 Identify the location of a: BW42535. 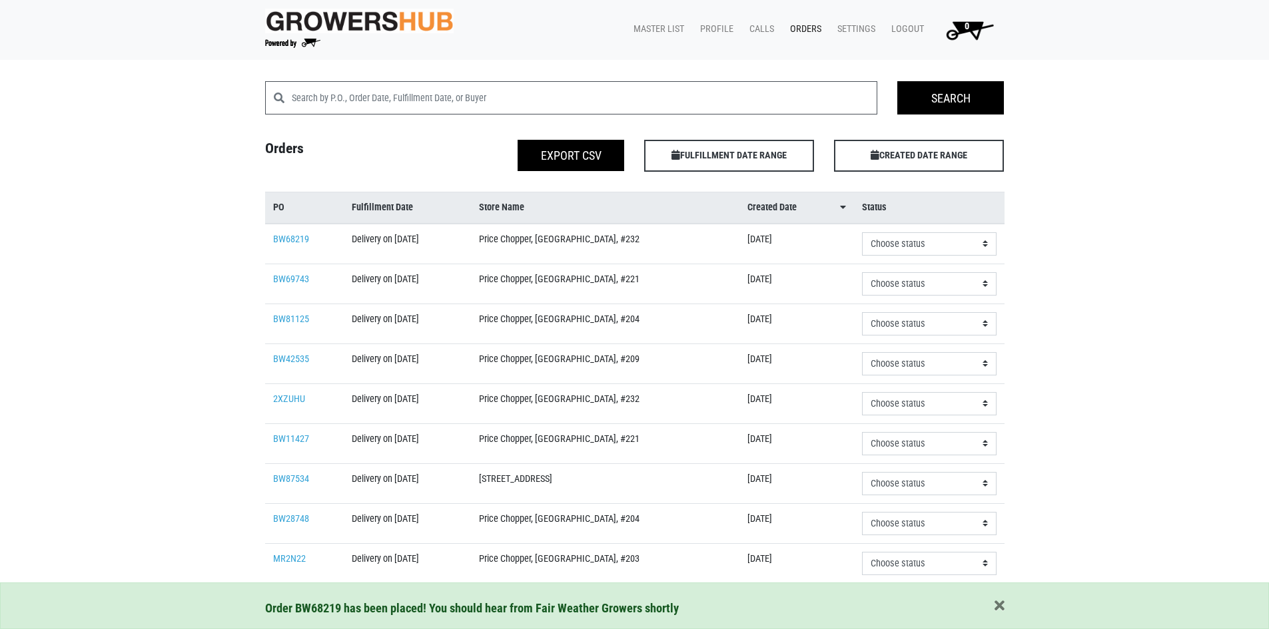
(291, 359).